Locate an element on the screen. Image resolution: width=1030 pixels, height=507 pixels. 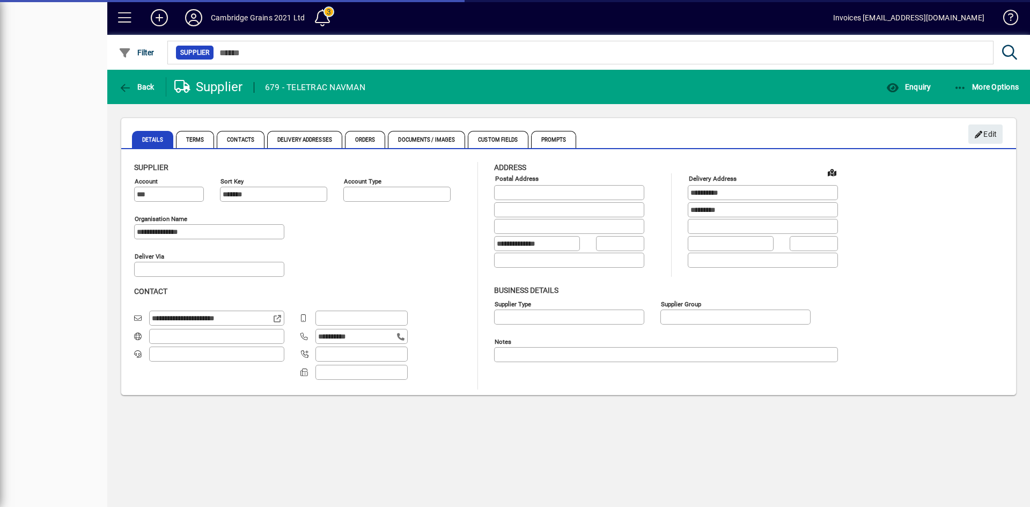
button: Filter is located at coordinates (136, 53).